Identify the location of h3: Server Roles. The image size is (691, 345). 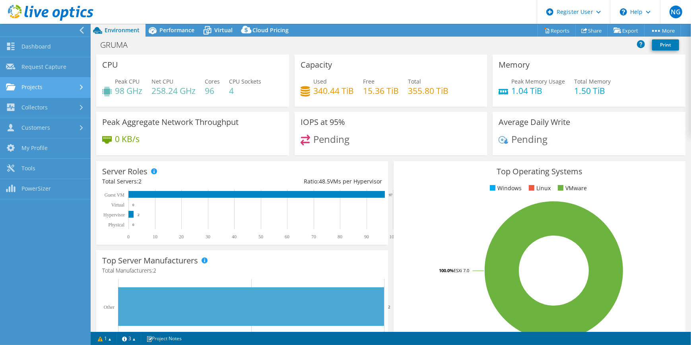
(125, 171).